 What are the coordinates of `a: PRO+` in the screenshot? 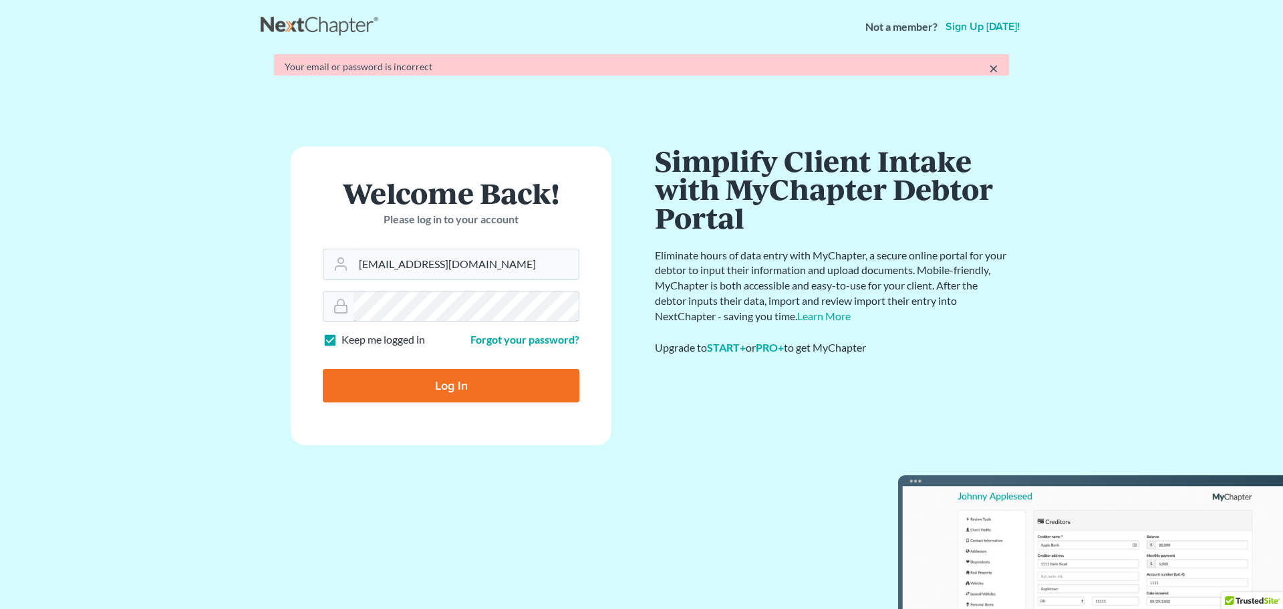 It's located at (770, 347).